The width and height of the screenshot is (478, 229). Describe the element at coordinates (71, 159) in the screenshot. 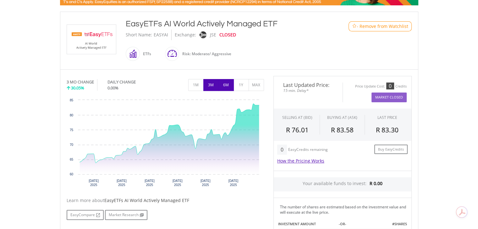

I see `text: 65` at that location.